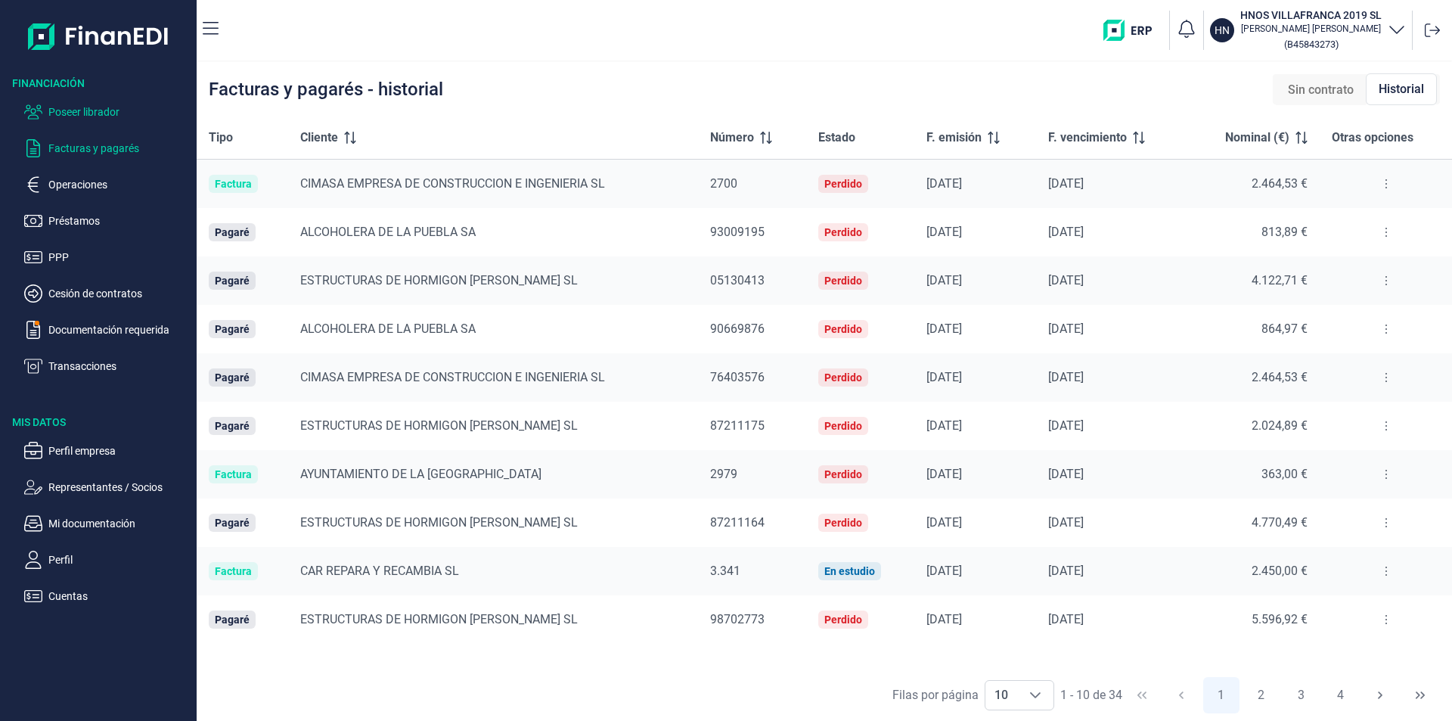 The height and width of the screenshot is (721, 1452). I want to click on span: CAR REPARA Y RECAMBIA SL, so click(380, 570).